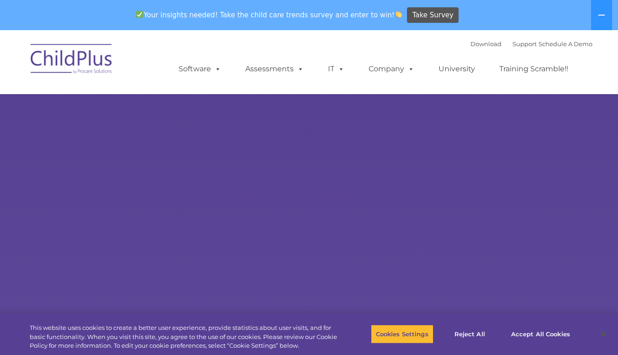 The height and width of the screenshot is (355, 618). Describe the element at coordinates (200, 69) in the screenshot. I see `a: Software` at that location.